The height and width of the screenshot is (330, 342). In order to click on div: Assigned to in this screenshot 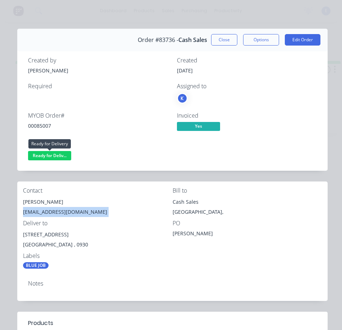, I will do `click(247, 86)`.